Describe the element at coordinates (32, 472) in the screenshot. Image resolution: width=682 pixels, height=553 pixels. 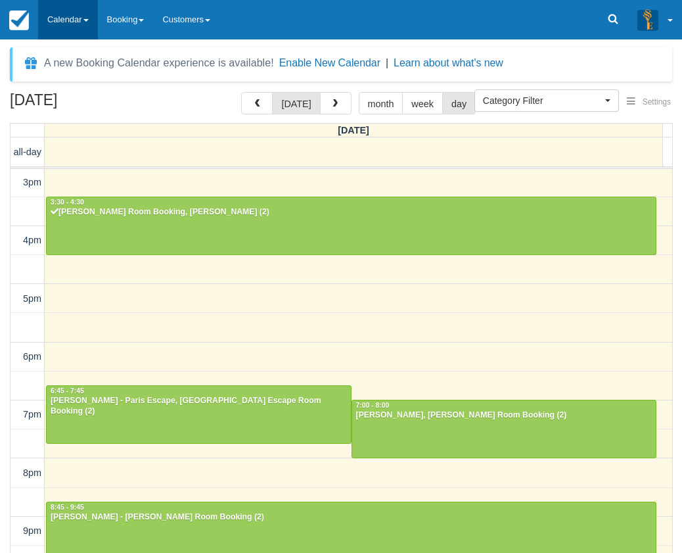
I see `span: 8pm` at that location.